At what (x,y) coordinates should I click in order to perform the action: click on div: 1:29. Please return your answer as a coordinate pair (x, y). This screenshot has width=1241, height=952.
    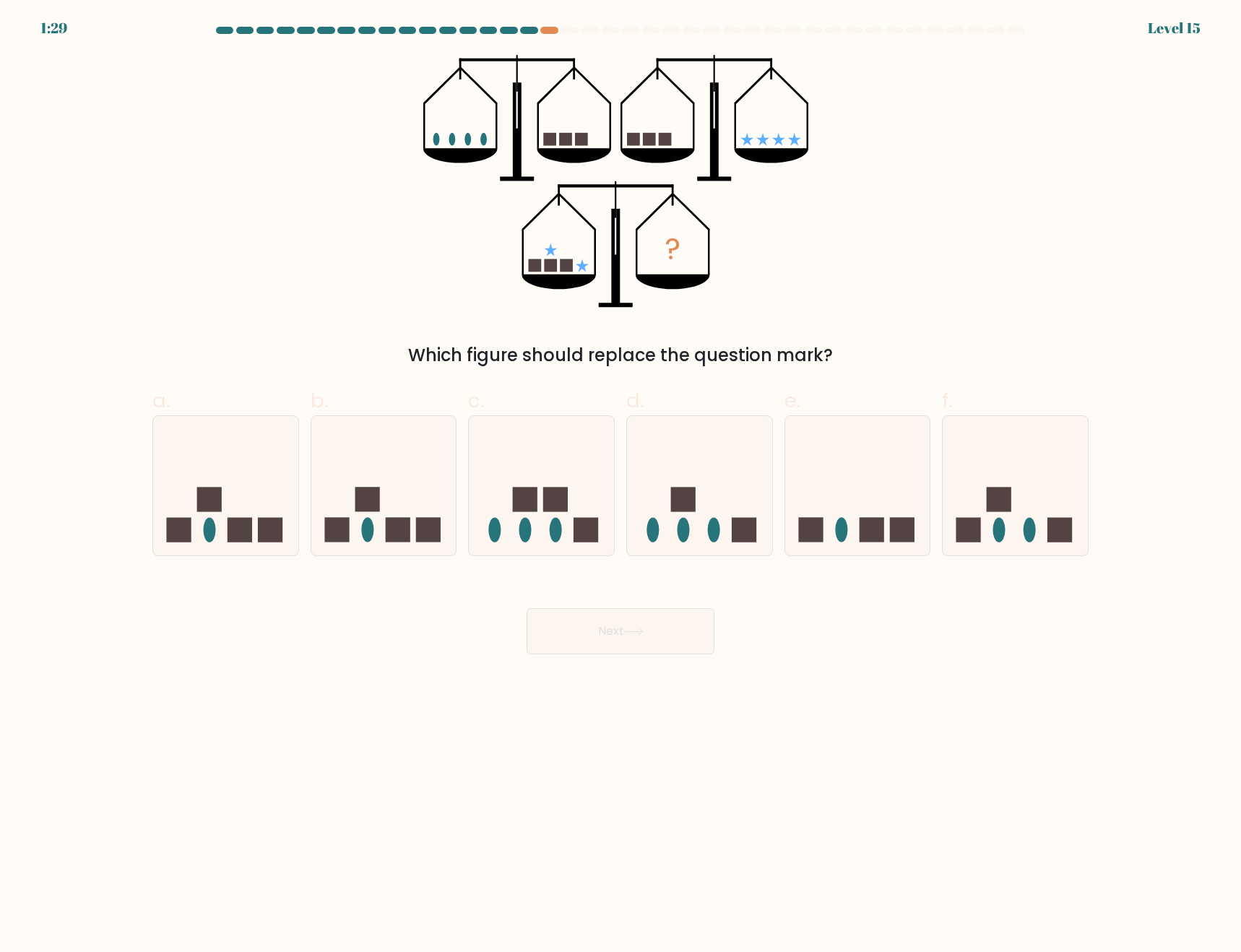
    Looking at the image, I should click on (53, 29).